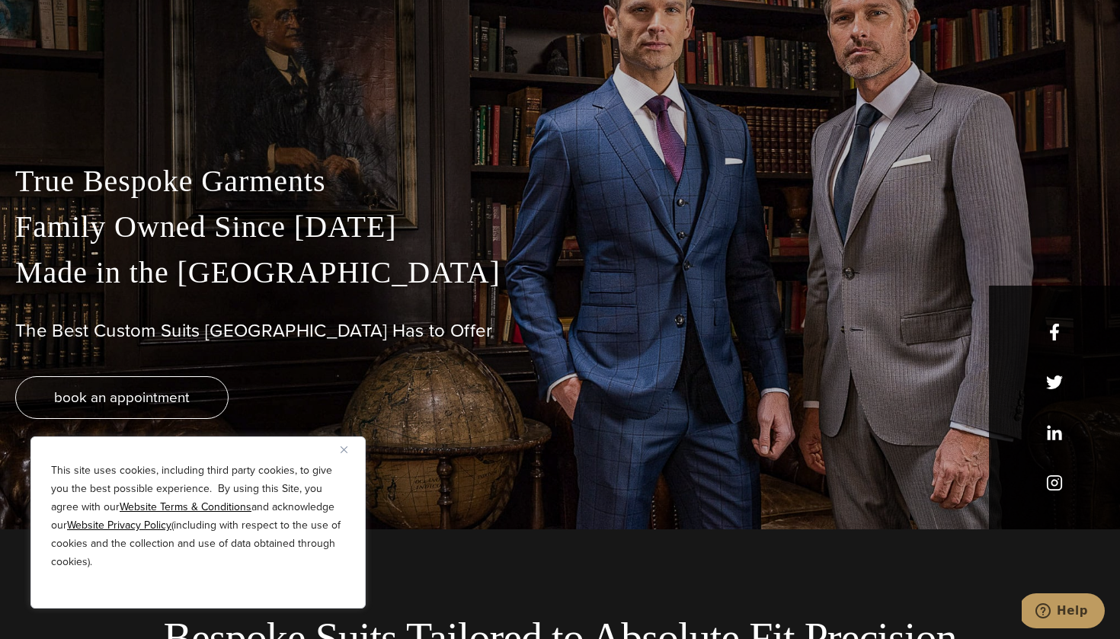  What do you see at coordinates (198, 516) in the screenshot?
I see `p: This site uses cookies, including third party cookies, to give you the best possible experience. ...` at bounding box center [198, 516].